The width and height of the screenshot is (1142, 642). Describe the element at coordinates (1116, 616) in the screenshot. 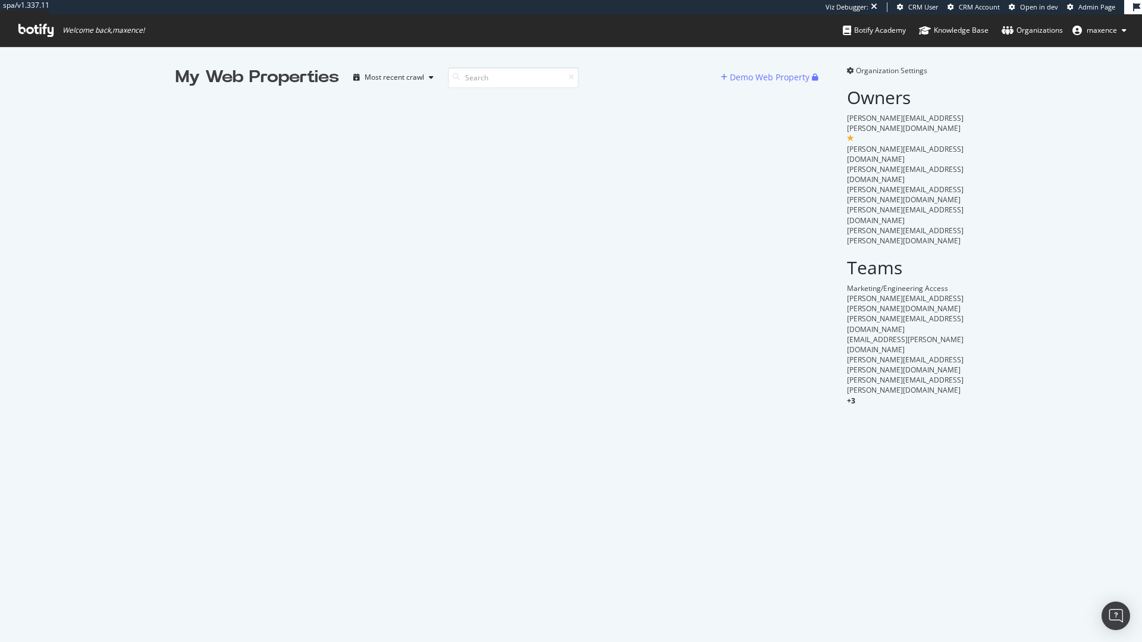

I see `div: Open Intercom Messenger` at that location.